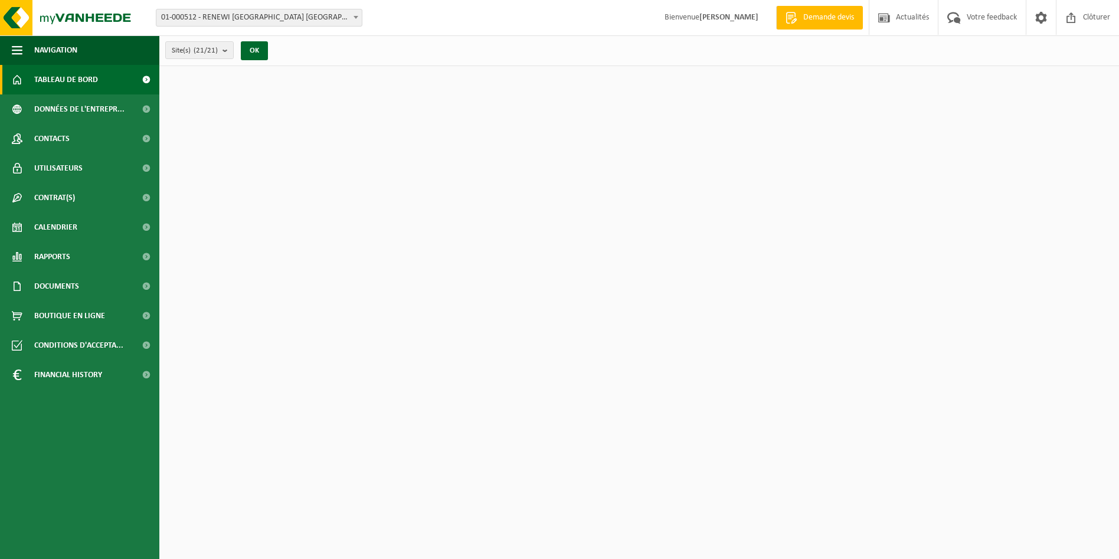  I want to click on count: (21/21), so click(205, 50).